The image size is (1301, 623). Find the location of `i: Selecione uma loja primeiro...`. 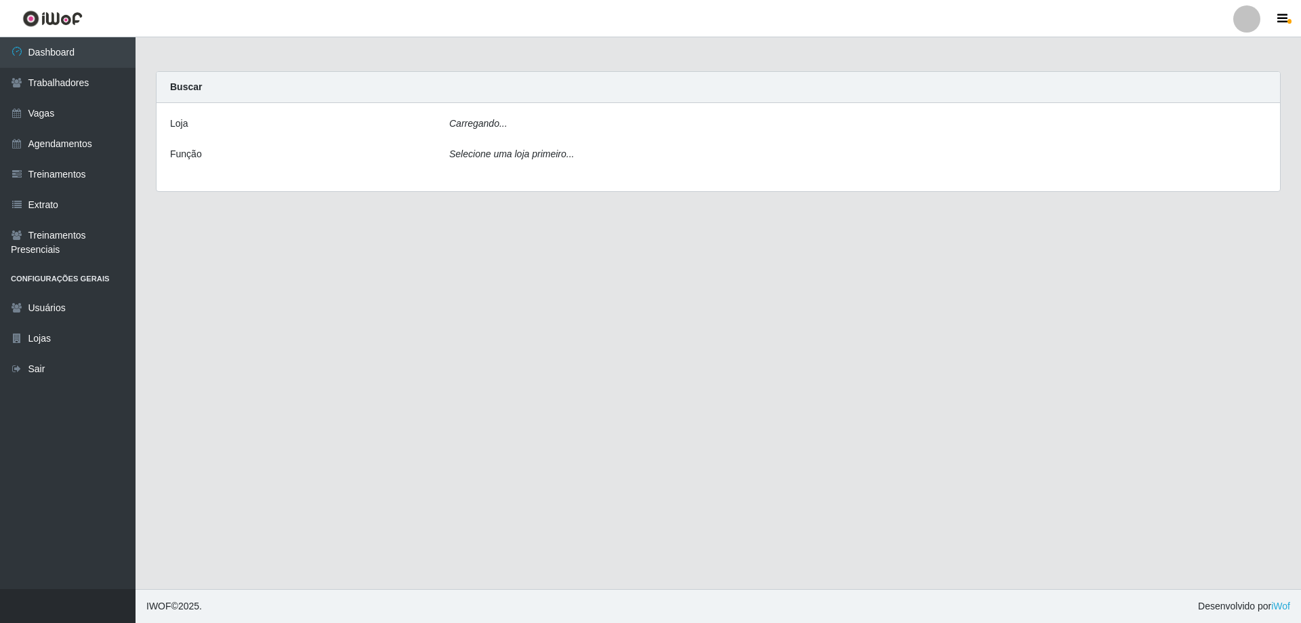

i: Selecione uma loja primeiro... is located at coordinates (512, 154).